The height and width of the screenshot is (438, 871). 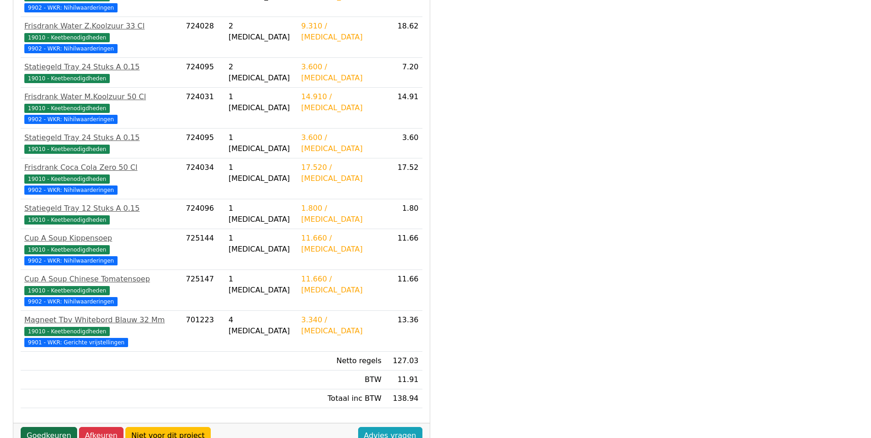 I want to click on td: 17.52, so click(x=403, y=179).